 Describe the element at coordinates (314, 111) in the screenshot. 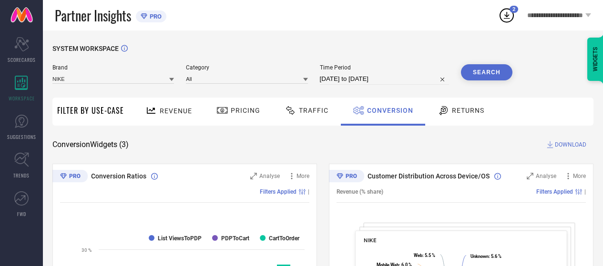

I see `span: Traffic` at that location.